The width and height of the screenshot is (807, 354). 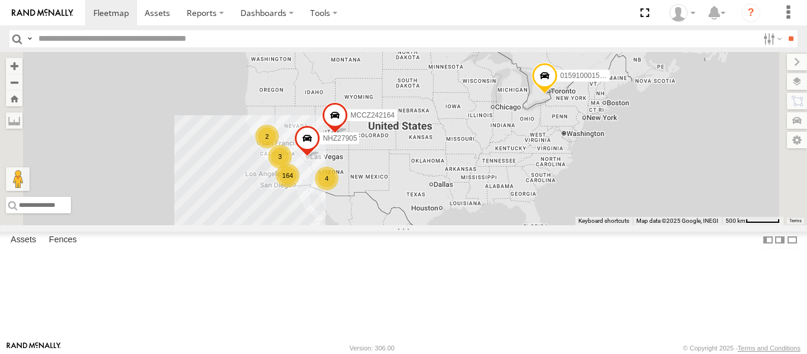 What do you see at coordinates (797, 140) in the screenshot?
I see `label: Map Settings` at bounding box center [797, 140].